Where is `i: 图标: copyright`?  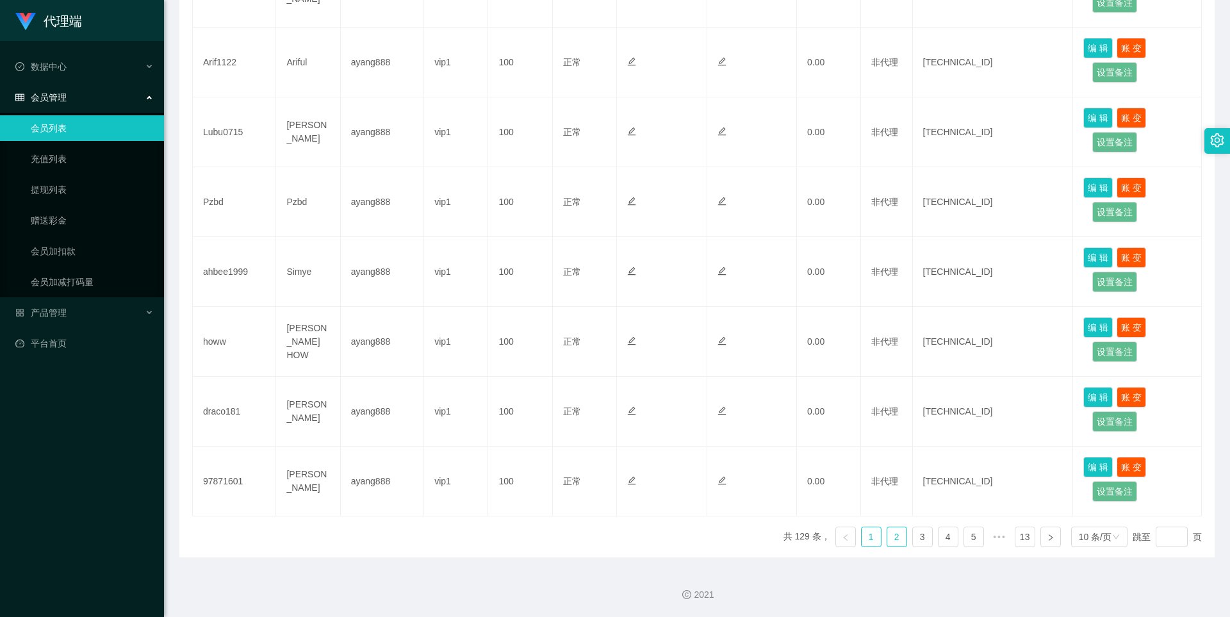
i: 图标: copyright is located at coordinates (687, 595).